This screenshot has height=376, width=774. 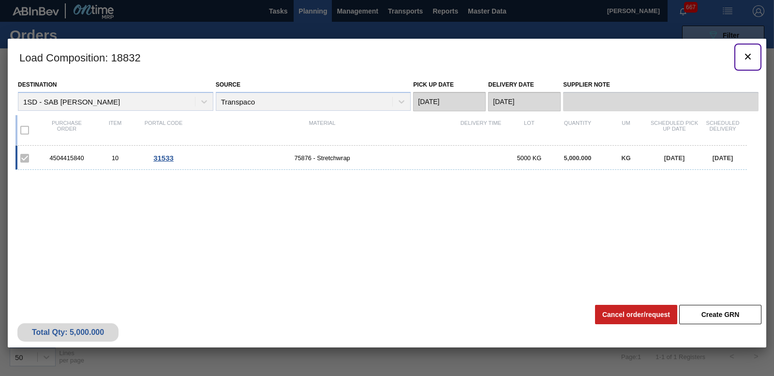 What do you see at coordinates (164, 130) in the screenshot?
I see `div: Portal code` at bounding box center [164, 130].